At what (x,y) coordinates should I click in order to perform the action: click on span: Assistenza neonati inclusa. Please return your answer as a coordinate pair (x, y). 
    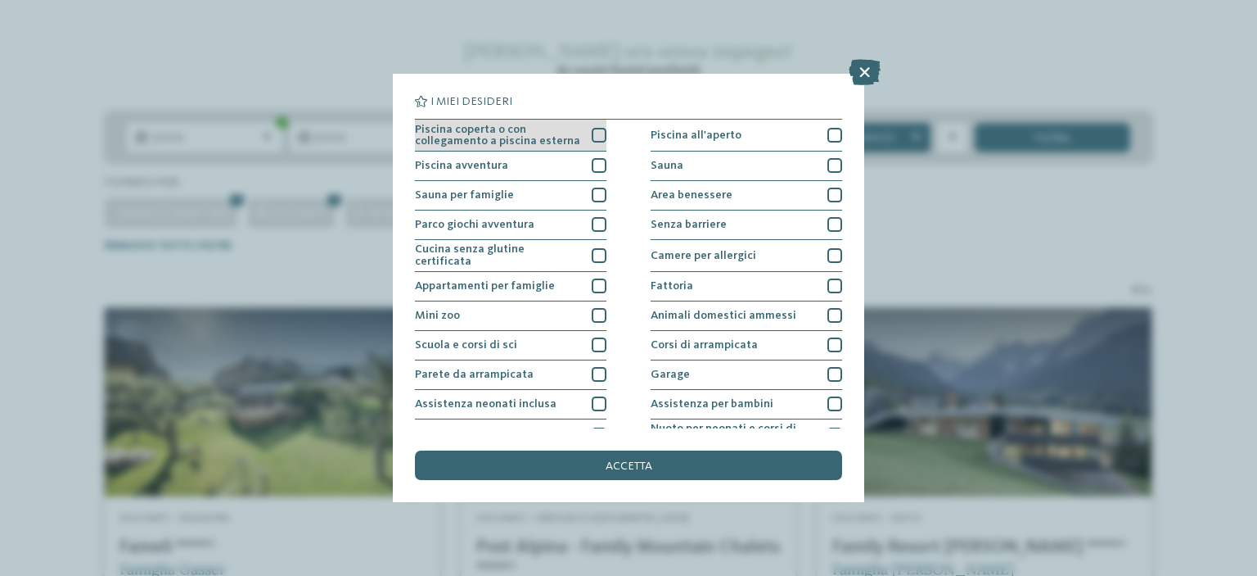
    Looking at the image, I should click on (485, 404).